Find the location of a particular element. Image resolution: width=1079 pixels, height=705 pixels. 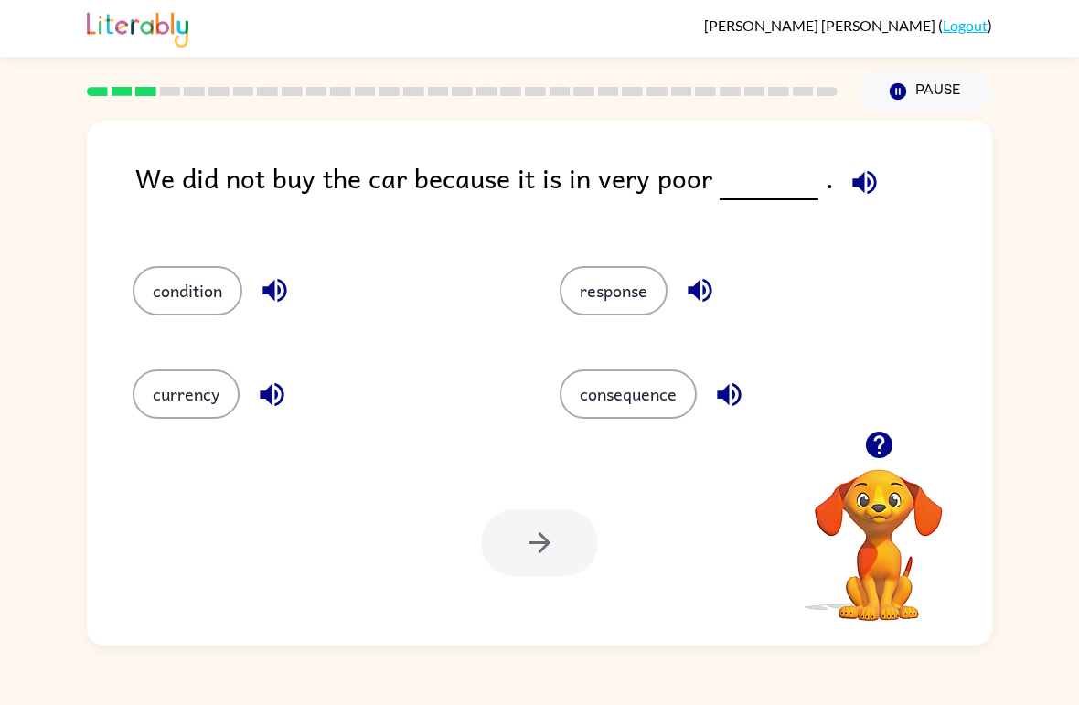

img: Literably is located at coordinates (137, 27).